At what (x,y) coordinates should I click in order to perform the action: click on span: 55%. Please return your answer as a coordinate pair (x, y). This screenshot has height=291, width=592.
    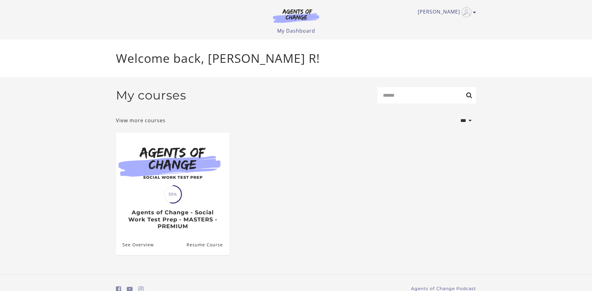
    Looking at the image, I should click on (173, 194).